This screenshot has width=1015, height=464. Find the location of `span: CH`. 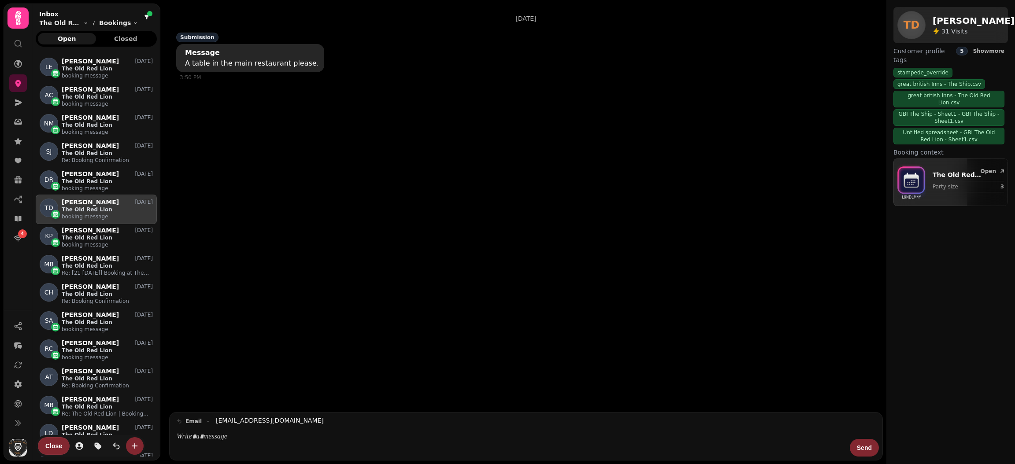

span: CH is located at coordinates (49, 292).